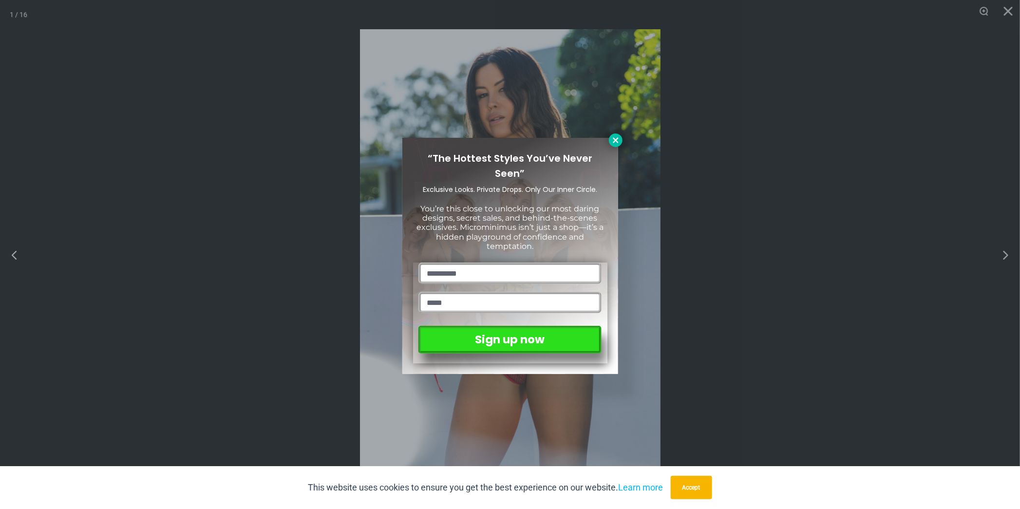 This screenshot has height=509, width=1020. What do you see at coordinates (510, 227) in the screenshot?
I see `span: You’re this close to unlocking our most daring designs, secret sales, and behind-the-scenes exclu...` at bounding box center [510, 227].